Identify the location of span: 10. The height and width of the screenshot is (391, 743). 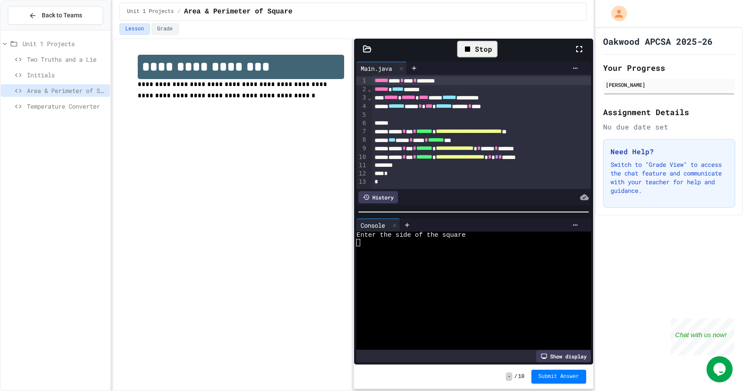
(521, 377).